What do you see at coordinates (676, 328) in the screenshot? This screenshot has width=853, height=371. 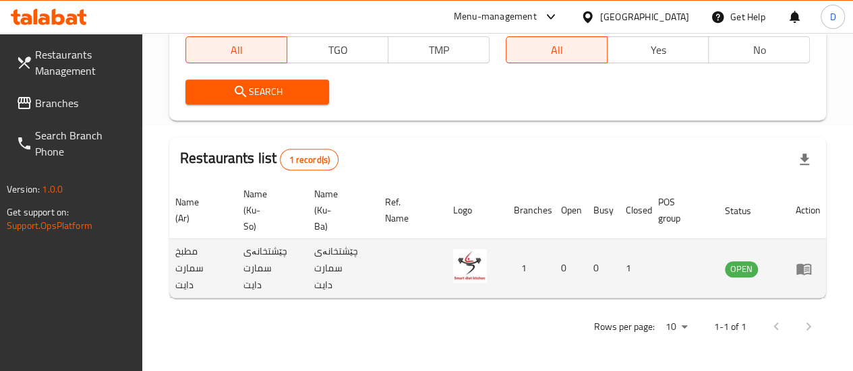 I see `div: Rows per page:` at bounding box center [676, 328].